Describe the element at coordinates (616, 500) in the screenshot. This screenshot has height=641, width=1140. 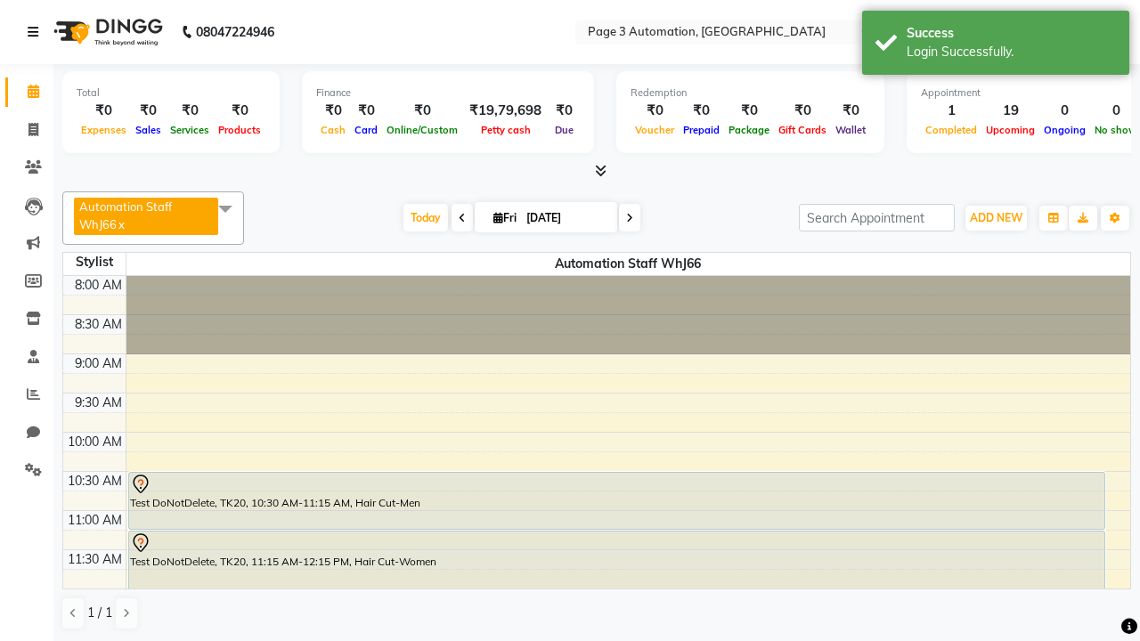
I see `div: Test DoNotDelete, TK20, 10:30 AM-11:15 AM, Hair Cut-Men` at that location.